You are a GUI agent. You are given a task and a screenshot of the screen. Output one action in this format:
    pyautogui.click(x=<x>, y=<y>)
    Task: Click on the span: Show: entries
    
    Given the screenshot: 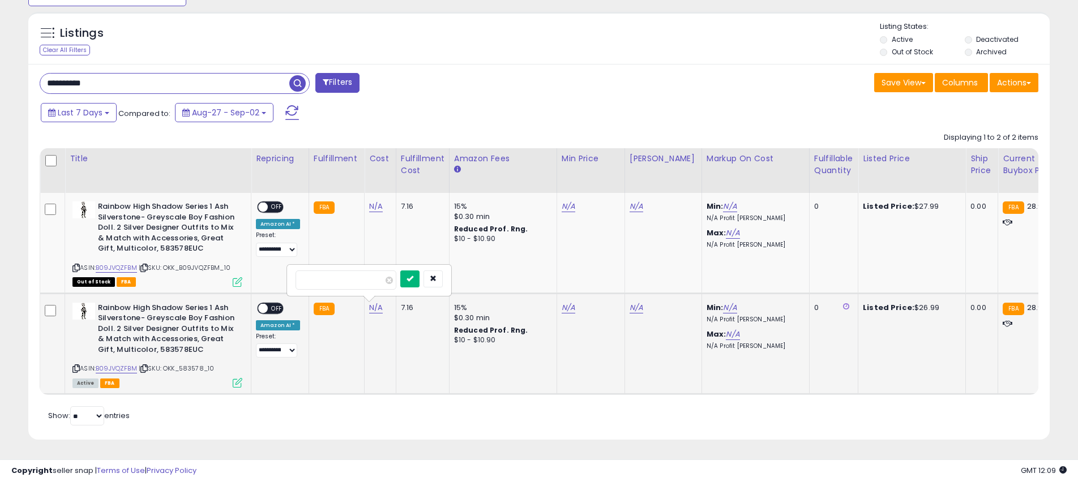 What is the action you would take?
    pyautogui.click(x=89, y=416)
    